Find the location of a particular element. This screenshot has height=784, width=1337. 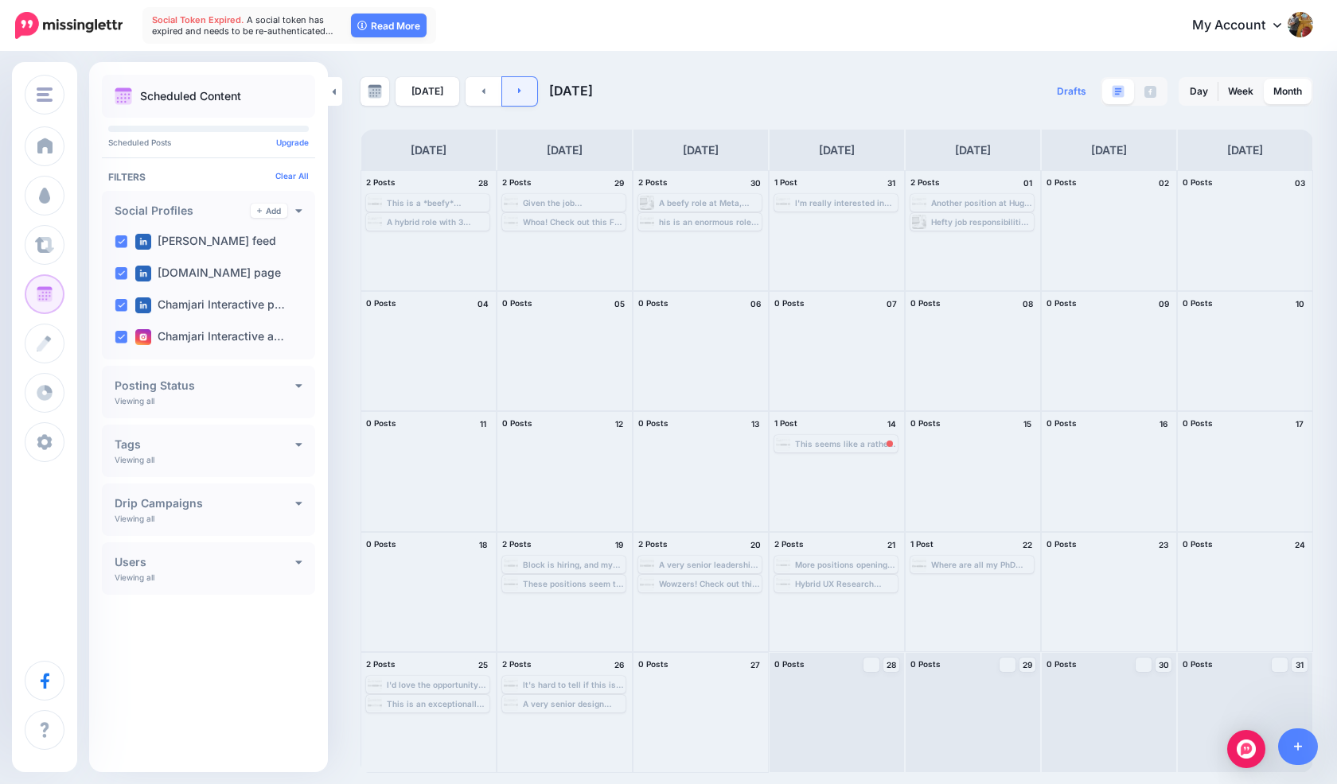

h4: 01 is located at coordinates (1027, 183).